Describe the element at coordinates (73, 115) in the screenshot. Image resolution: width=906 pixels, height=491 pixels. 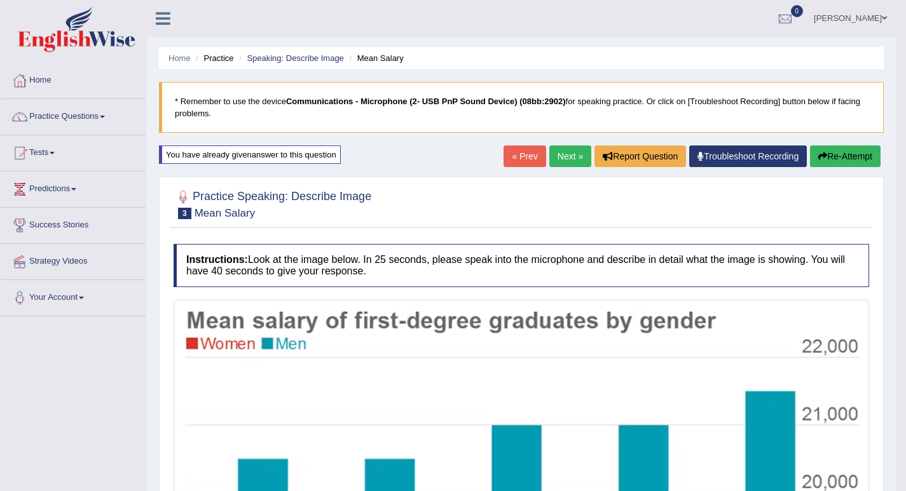
I see `a: Practice Questions` at that location.